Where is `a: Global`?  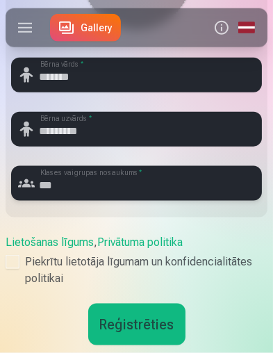
a: Global is located at coordinates (247, 28).